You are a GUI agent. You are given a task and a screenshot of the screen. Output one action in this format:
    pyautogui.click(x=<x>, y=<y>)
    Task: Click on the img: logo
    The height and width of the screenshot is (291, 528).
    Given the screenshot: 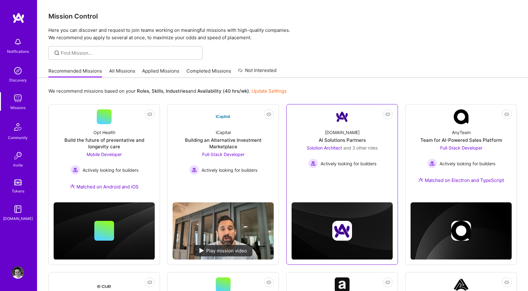 What is the action you would take?
    pyautogui.click(x=19, y=18)
    